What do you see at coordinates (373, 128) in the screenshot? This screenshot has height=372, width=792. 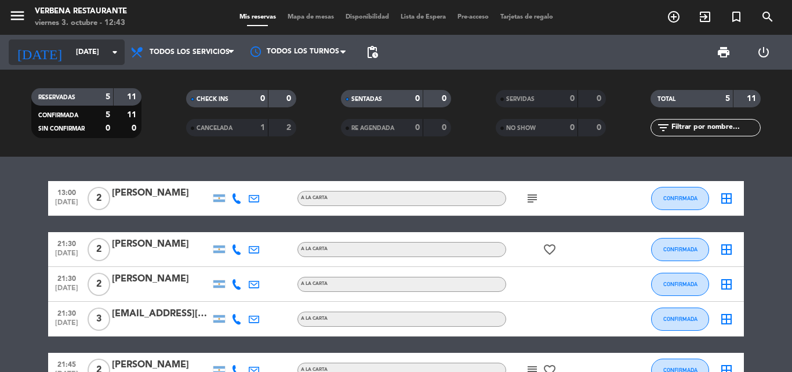 I see `span: RE AGENDADA` at bounding box center [373, 128].